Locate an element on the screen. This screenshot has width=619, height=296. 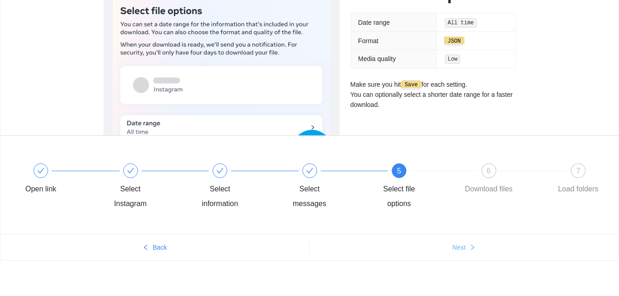
div: 7Load folders is located at coordinates (579, 180).